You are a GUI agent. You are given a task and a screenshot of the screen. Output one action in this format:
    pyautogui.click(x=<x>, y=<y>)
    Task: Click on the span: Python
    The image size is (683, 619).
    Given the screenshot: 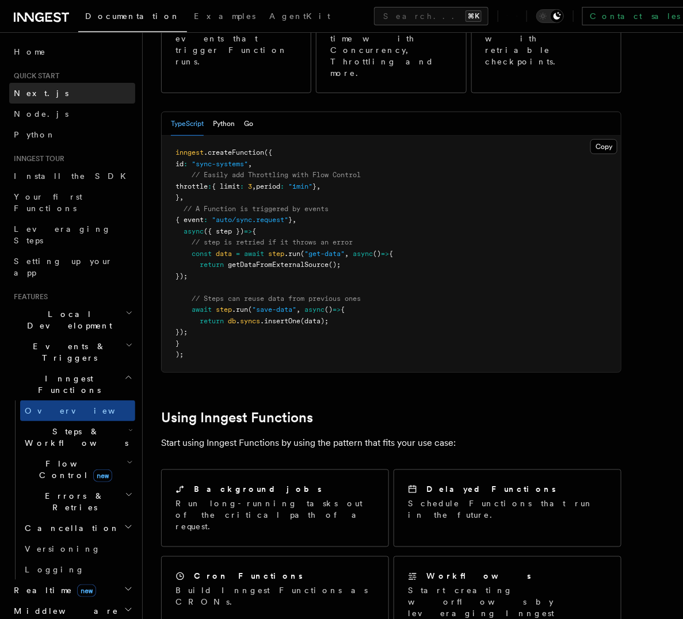 What is the action you would take?
    pyautogui.click(x=35, y=135)
    